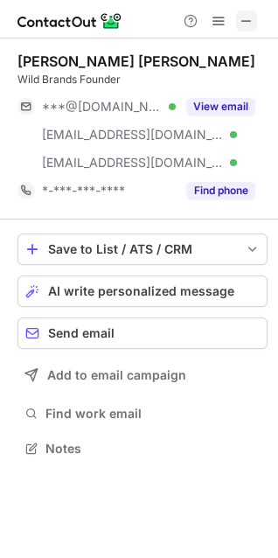 The image size is (278, 558). Describe the element at coordinates (142, 249) in the screenshot. I see `div: Save to List / ATS / CRM` at that location.